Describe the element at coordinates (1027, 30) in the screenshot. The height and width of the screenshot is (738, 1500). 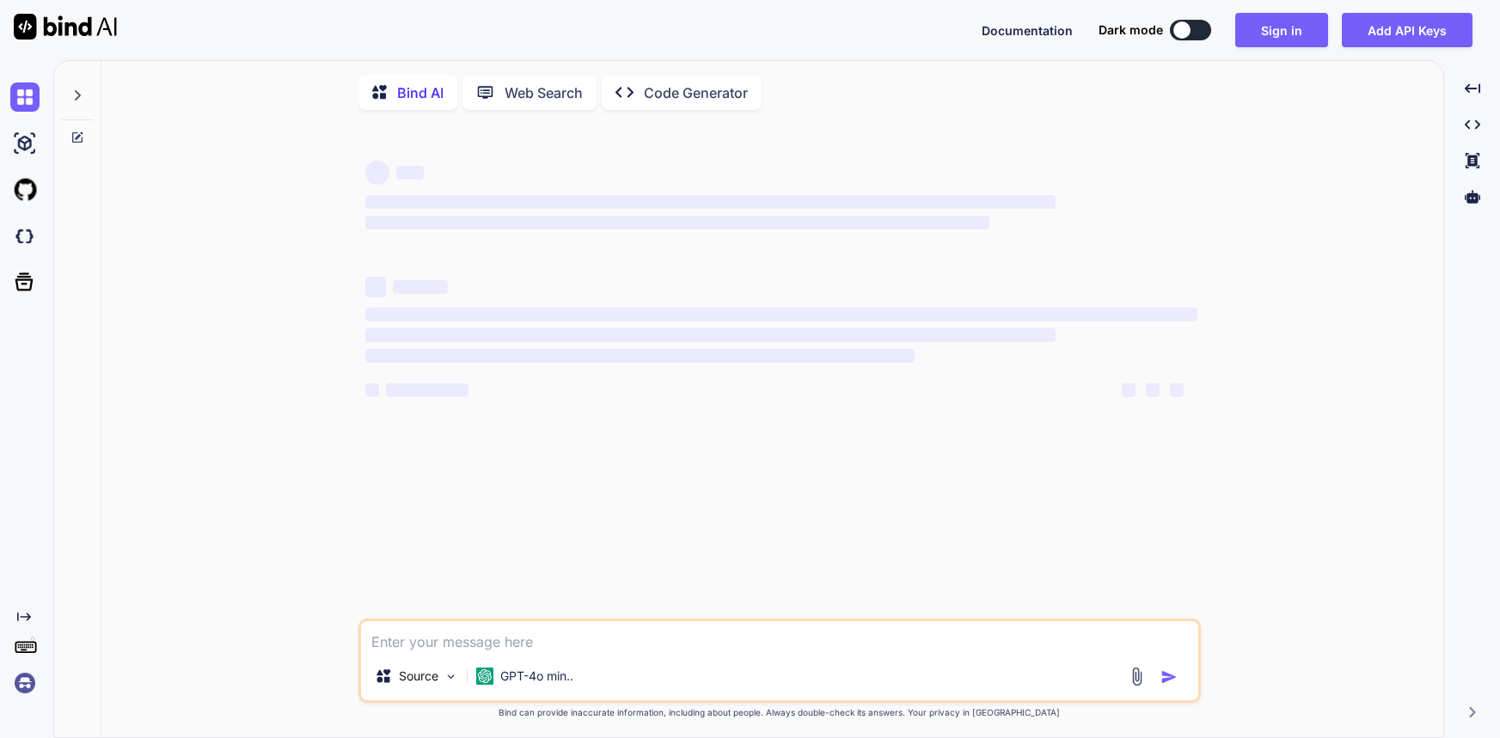
I see `button: Documentation` at that location.